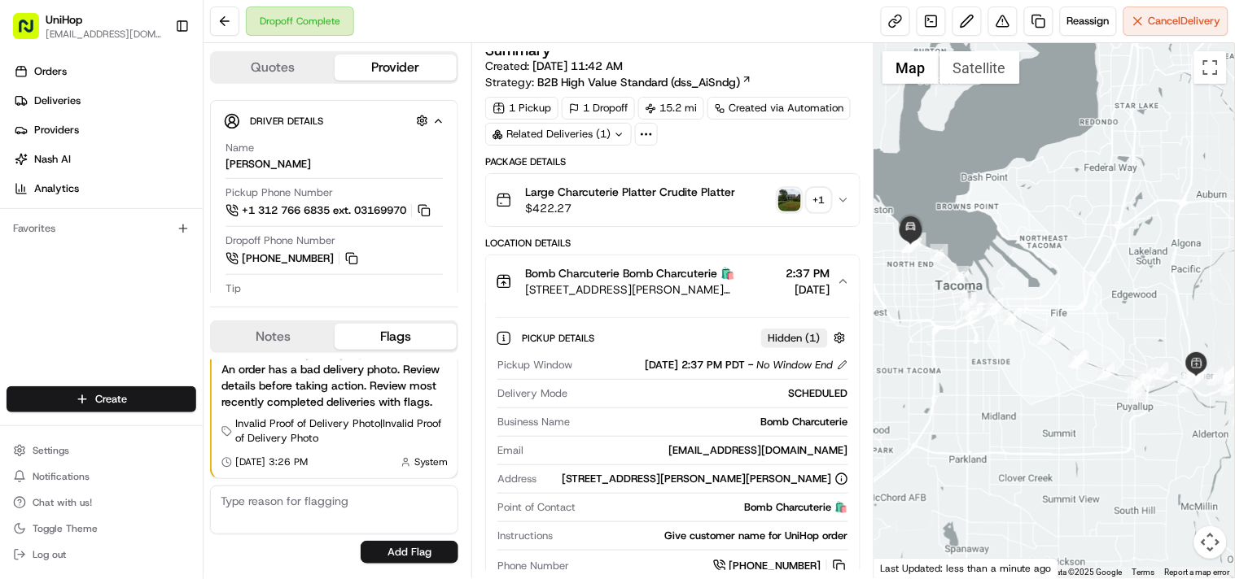 The width and height of the screenshot is (1235, 579). I want to click on span: B2B High Value Standard (dss_AiSndg), so click(638, 82).